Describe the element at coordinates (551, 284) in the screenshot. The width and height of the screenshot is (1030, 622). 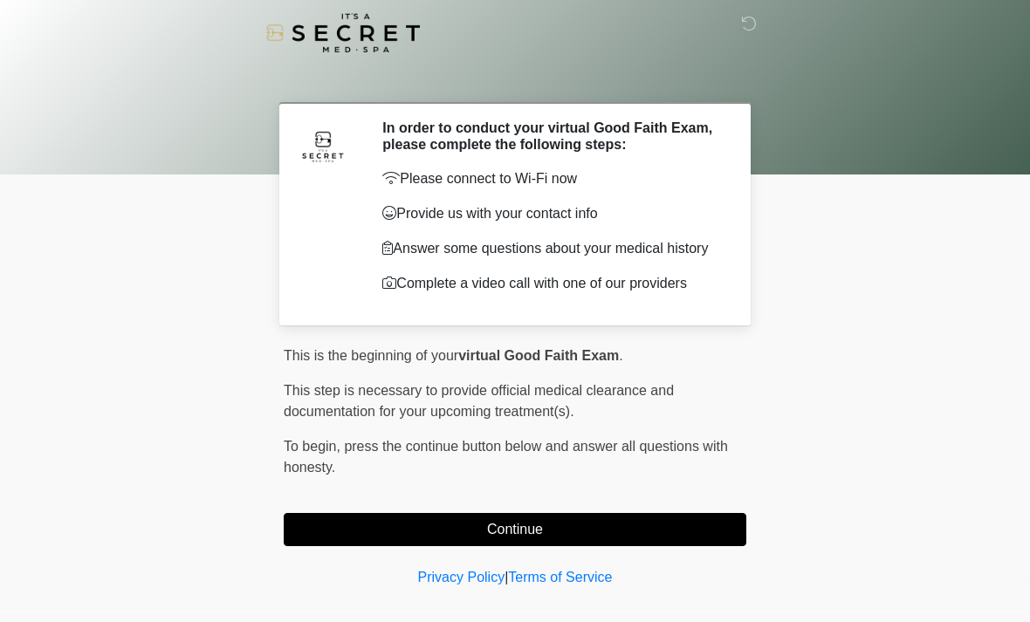
I see `p: Complete a video call with one of our providers` at that location.